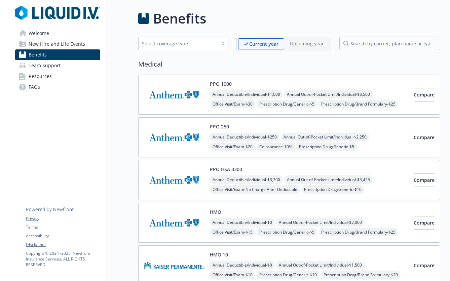 The image size is (450, 281). Describe the element at coordinates (63, 227) in the screenshot. I see `a: Terms` at that location.